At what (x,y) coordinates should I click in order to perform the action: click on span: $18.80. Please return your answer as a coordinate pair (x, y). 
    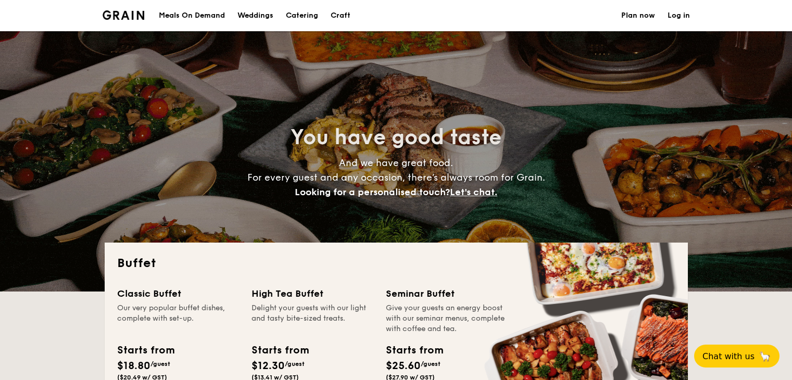
    Looking at the image, I should click on (134, 366).